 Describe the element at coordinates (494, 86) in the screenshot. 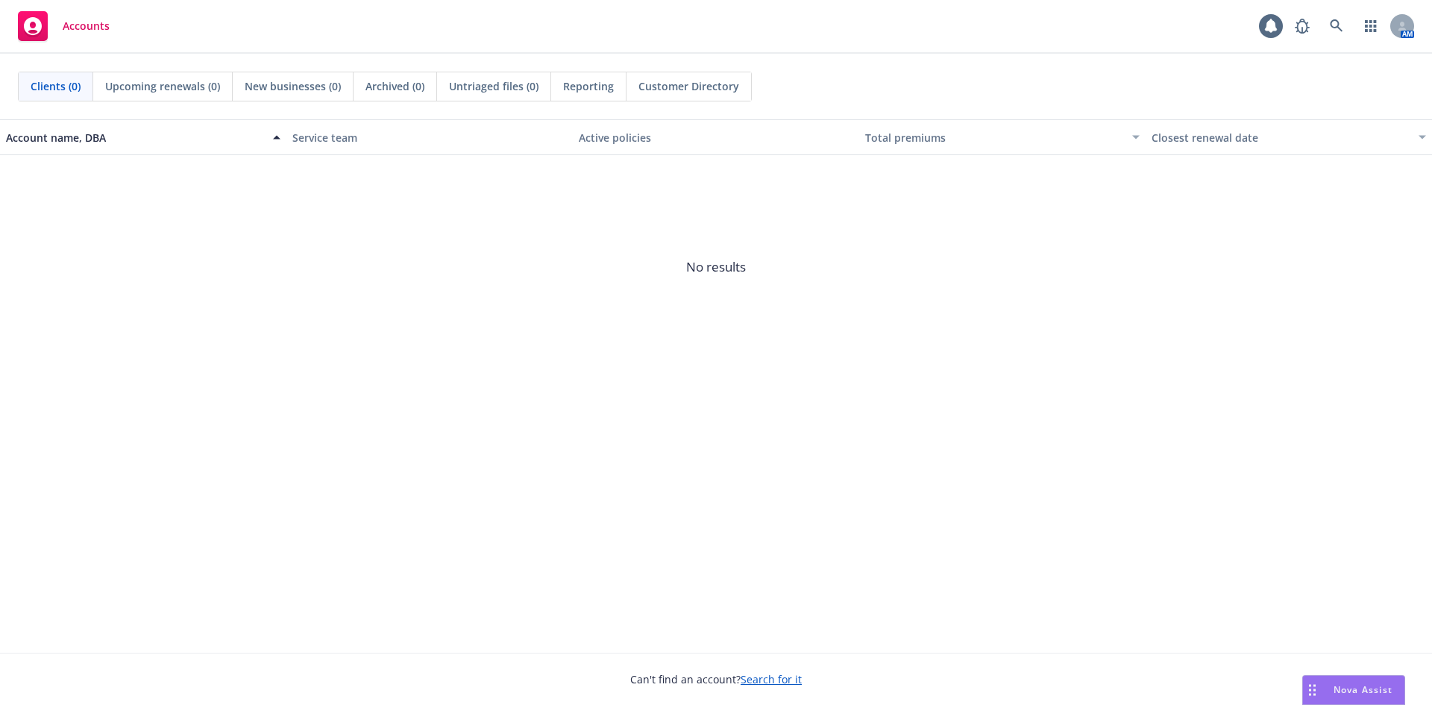

I see `span: Untriaged files (0)` at that location.